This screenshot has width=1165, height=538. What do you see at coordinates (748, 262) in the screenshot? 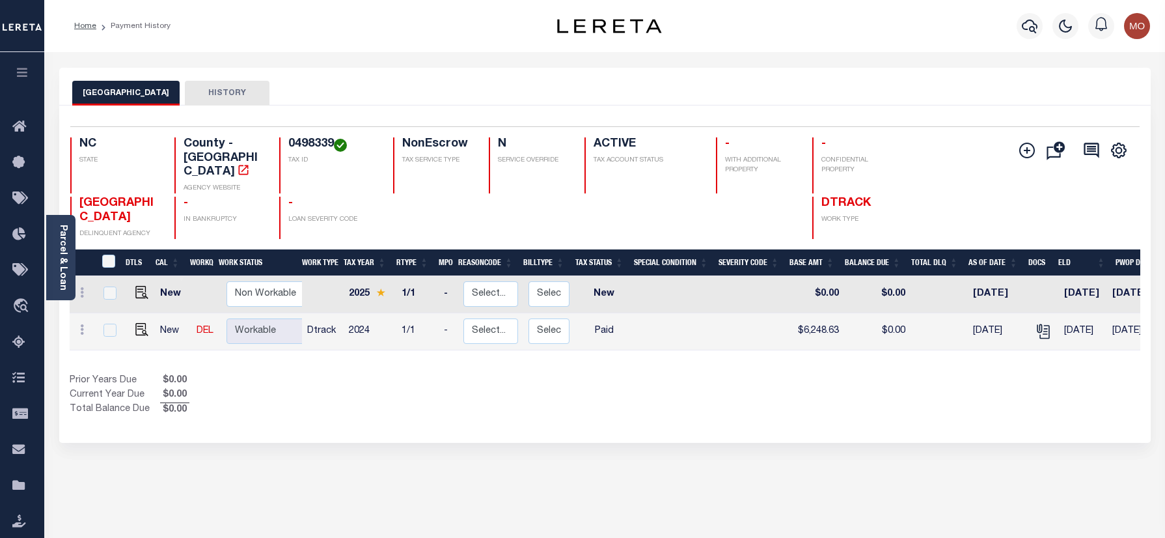
I see `th: Severity Code: activate to sort column ascending` at bounding box center [748, 262].